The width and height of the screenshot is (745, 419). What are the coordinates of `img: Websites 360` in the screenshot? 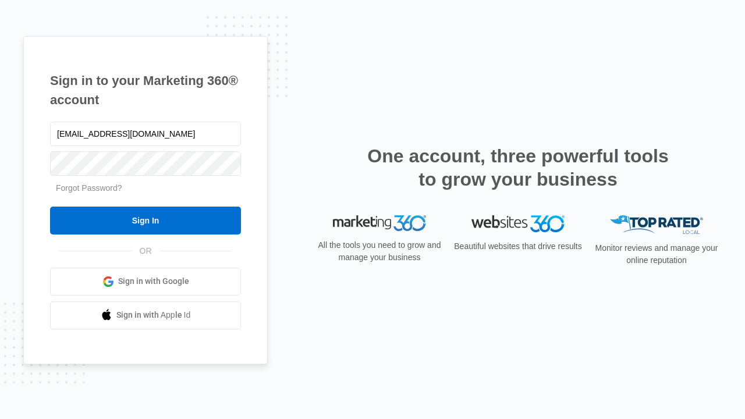 It's located at (518, 224).